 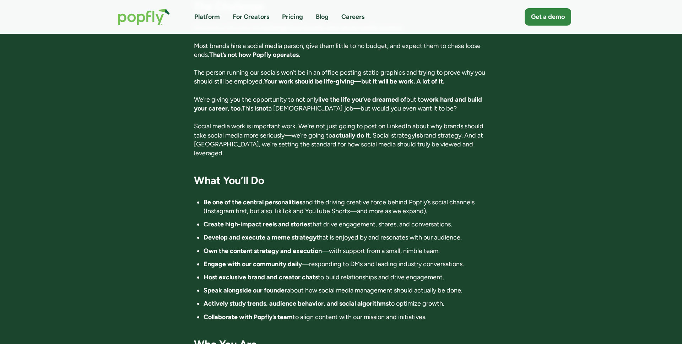 I want to click on li: that drive engagement, shares, and conversations., so click(x=346, y=224).